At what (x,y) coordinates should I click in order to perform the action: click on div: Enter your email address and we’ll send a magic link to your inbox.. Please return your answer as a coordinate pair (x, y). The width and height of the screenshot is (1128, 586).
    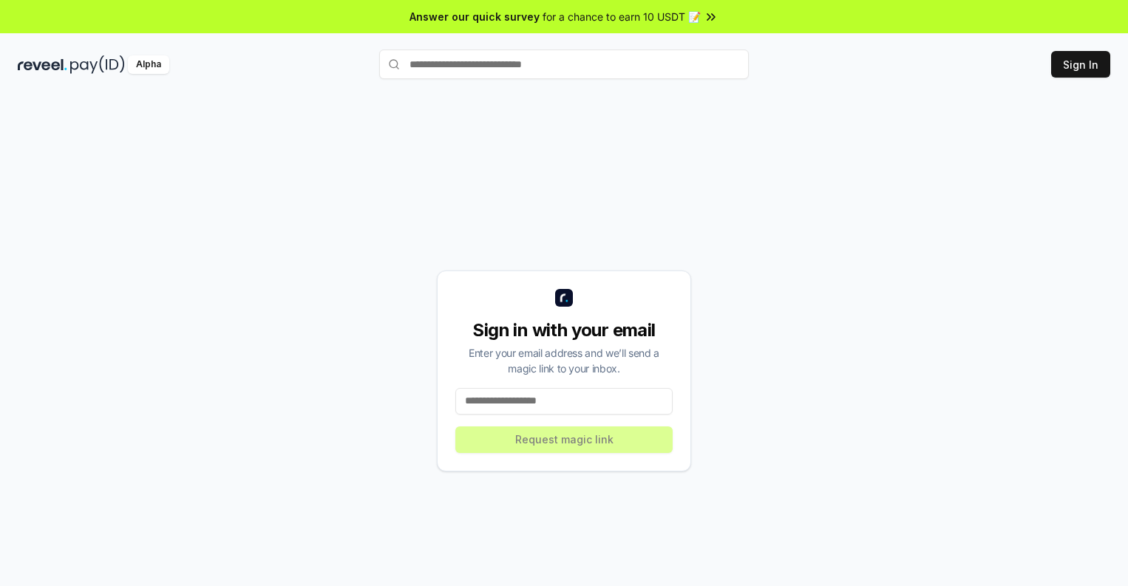
    Looking at the image, I should click on (564, 361).